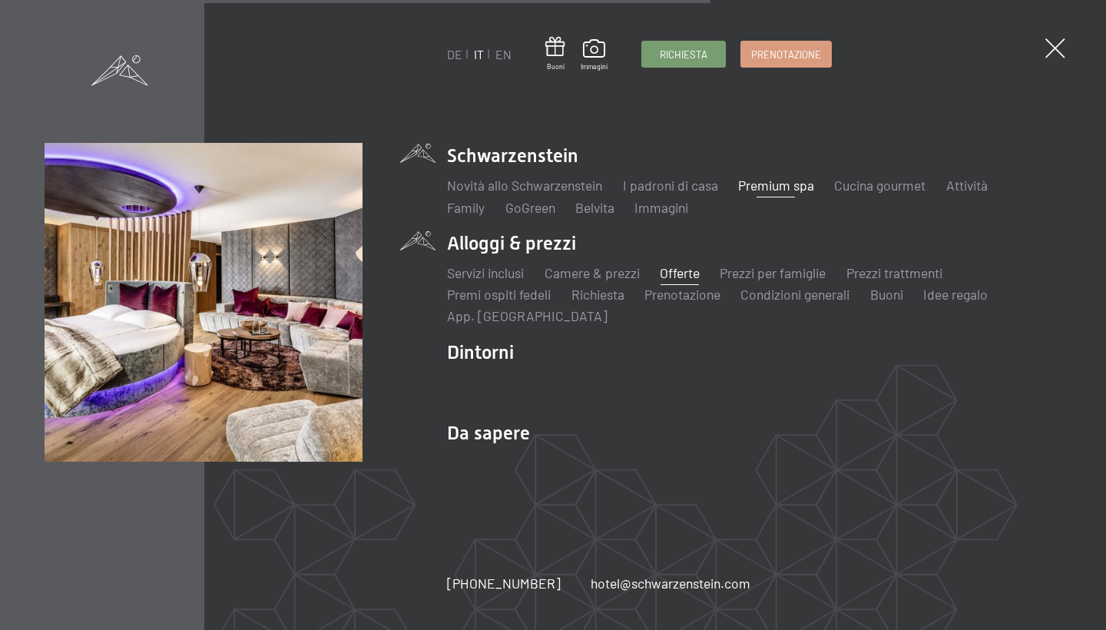  Describe the element at coordinates (498, 294) in the screenshot. I see `a: Premi ospiti fedeli` at that location.